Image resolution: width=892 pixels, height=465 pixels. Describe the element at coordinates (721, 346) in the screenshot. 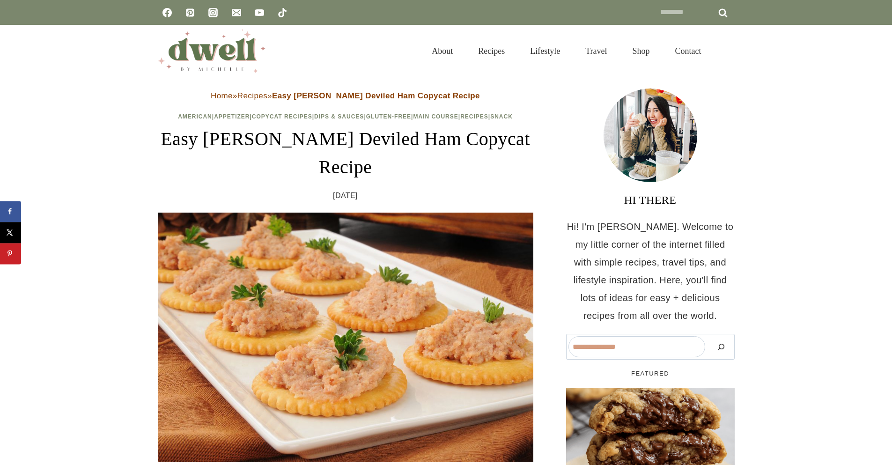

I see `button: Search` at that location.